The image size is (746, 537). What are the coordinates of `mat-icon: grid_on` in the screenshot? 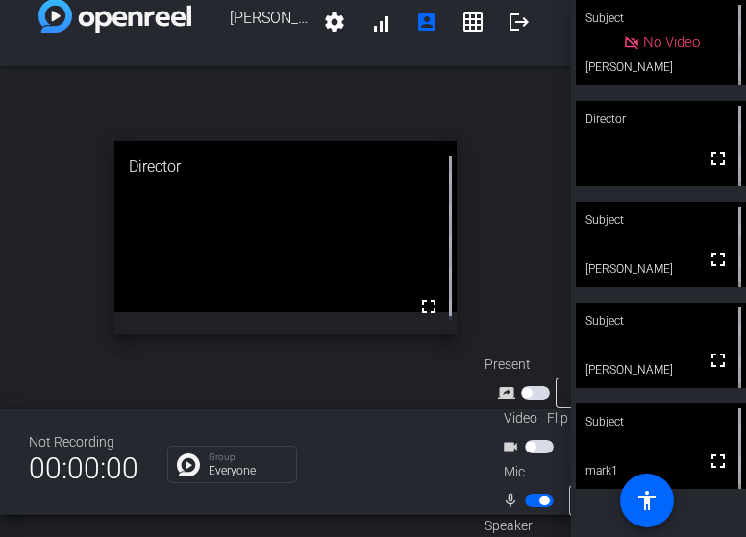 It's located at (473, 22).